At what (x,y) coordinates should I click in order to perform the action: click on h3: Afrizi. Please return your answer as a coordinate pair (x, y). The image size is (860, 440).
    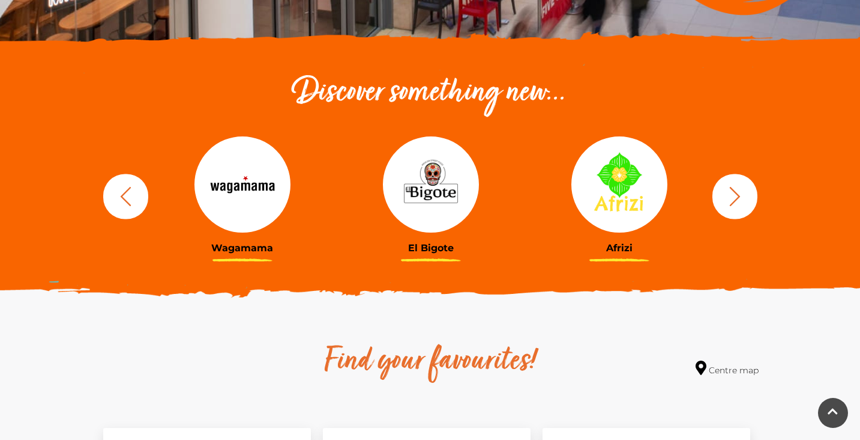
    Looking at the image, I should click on (620, 247).